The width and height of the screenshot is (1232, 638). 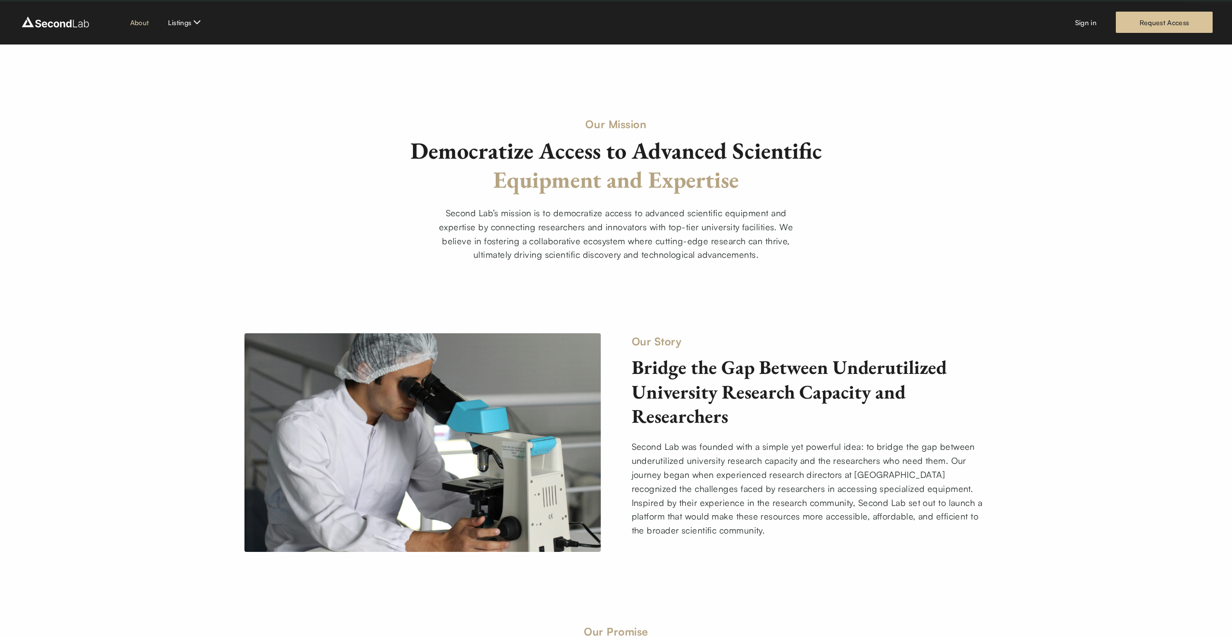 I want to click on h1: Democratize Access to Advanced Scientific, so click(x=616, y=165).